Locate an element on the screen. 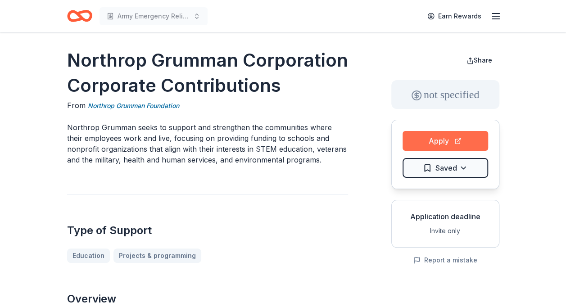 Image resolution: width=566 pixels, height=307 pixels. h1: Northrop Grumman Corporation Corporate Contributions is located at coordinates (207, 73).